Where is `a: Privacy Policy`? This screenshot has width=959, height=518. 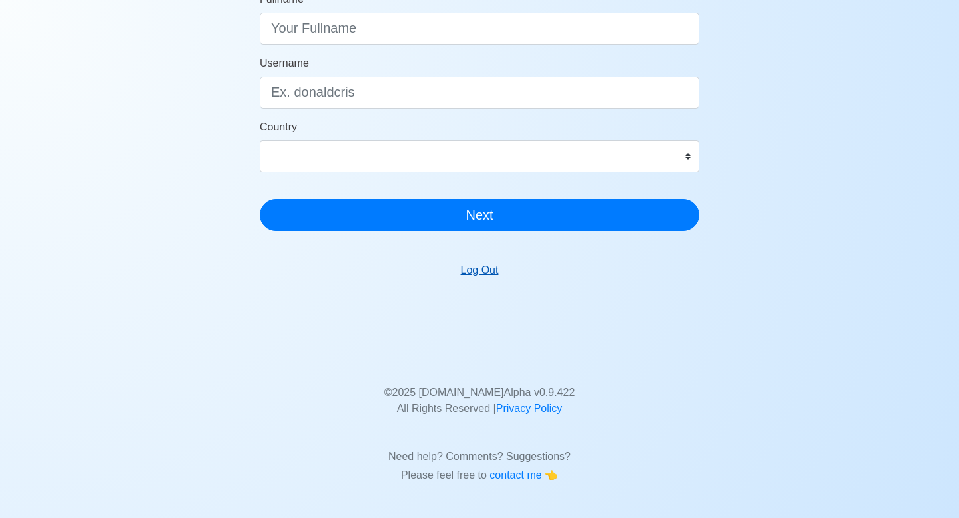 a: Privacy Policy is located at coordinates (530, 408).